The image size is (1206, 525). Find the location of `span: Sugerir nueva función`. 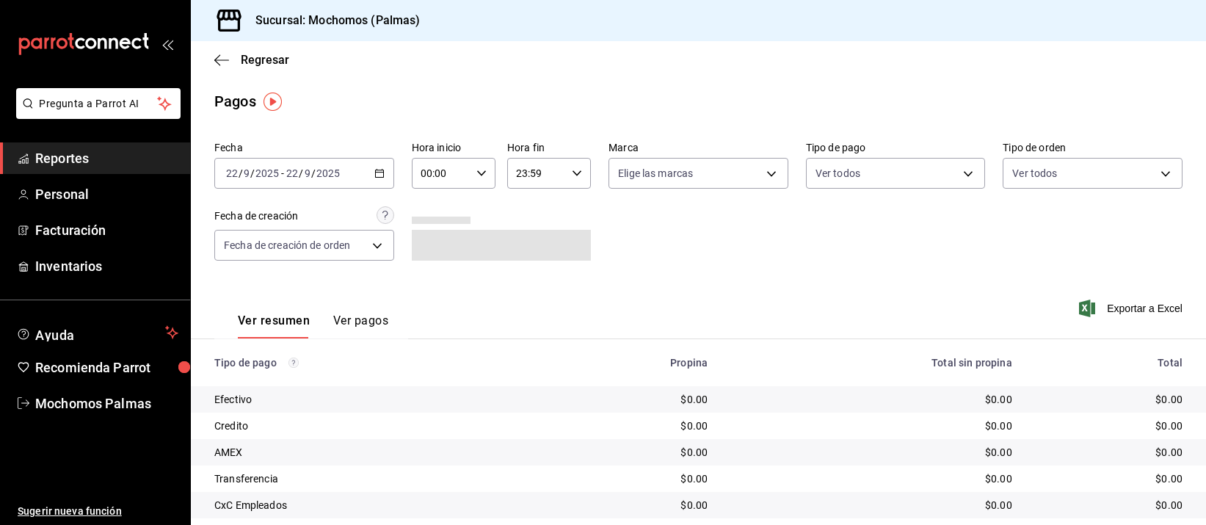

span: Sugerir nueva función is located at coordinates (98, 511).